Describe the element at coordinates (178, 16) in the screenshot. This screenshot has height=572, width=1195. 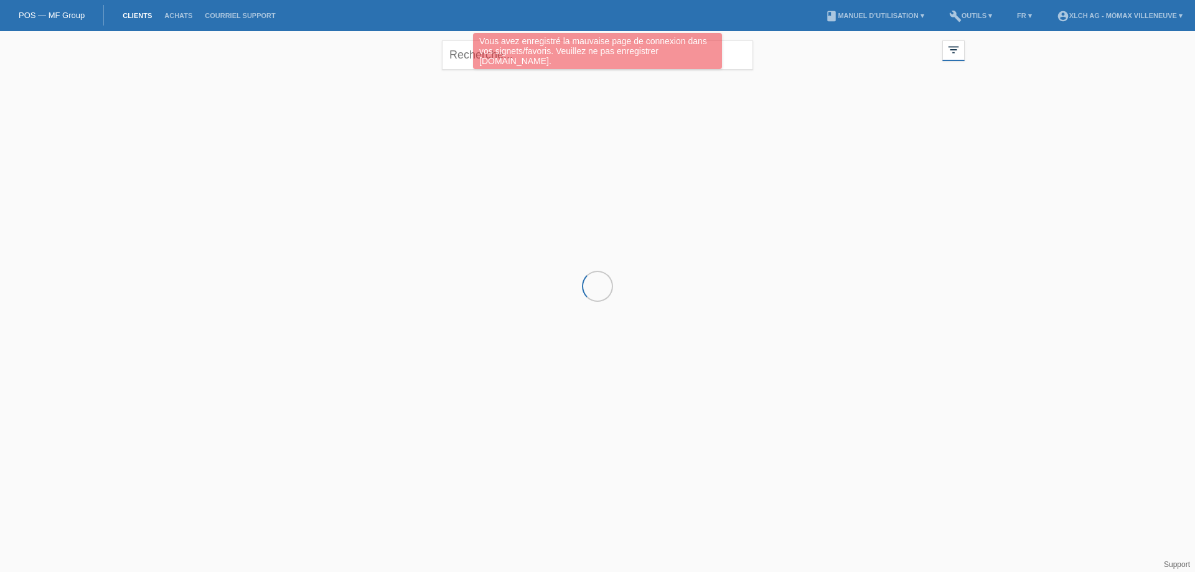
I see `a: Achats` at that location.